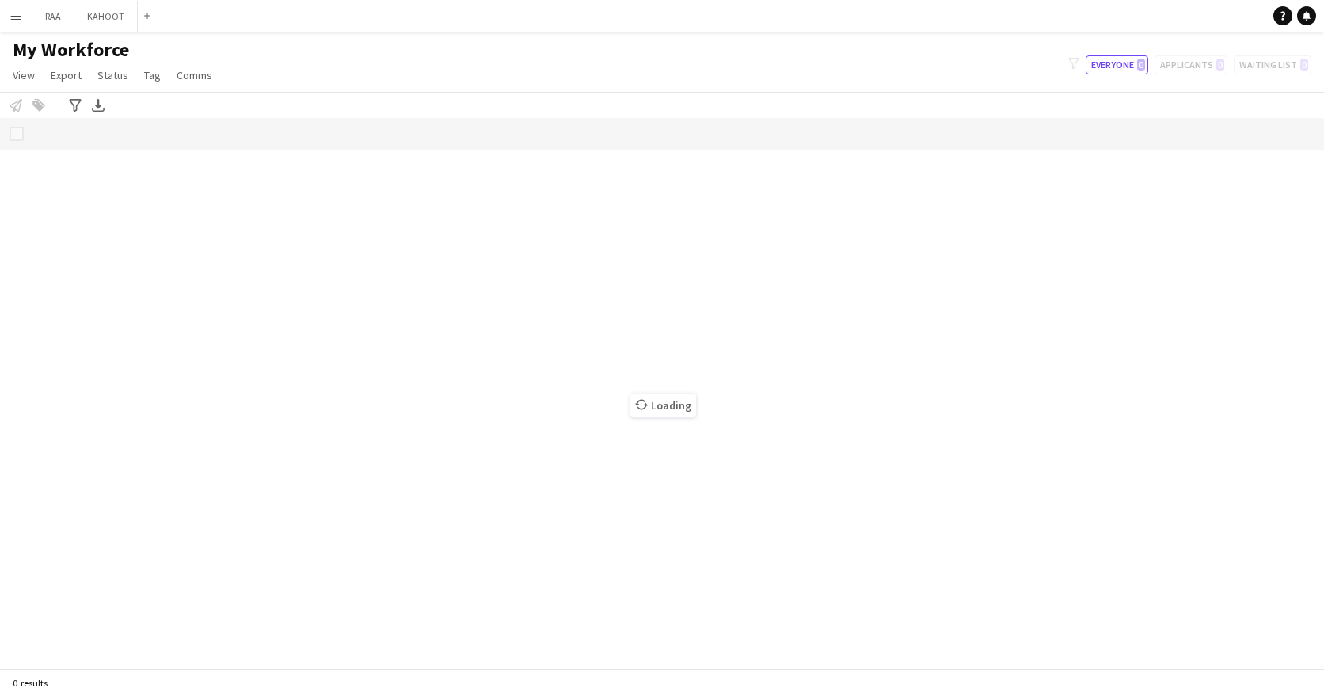 The image size is (1324, 696). What do you see at coordinates (98, 105) in the screenshot?
I see `app-action-btn: Export XLSX` at bounding box center [98, 105].